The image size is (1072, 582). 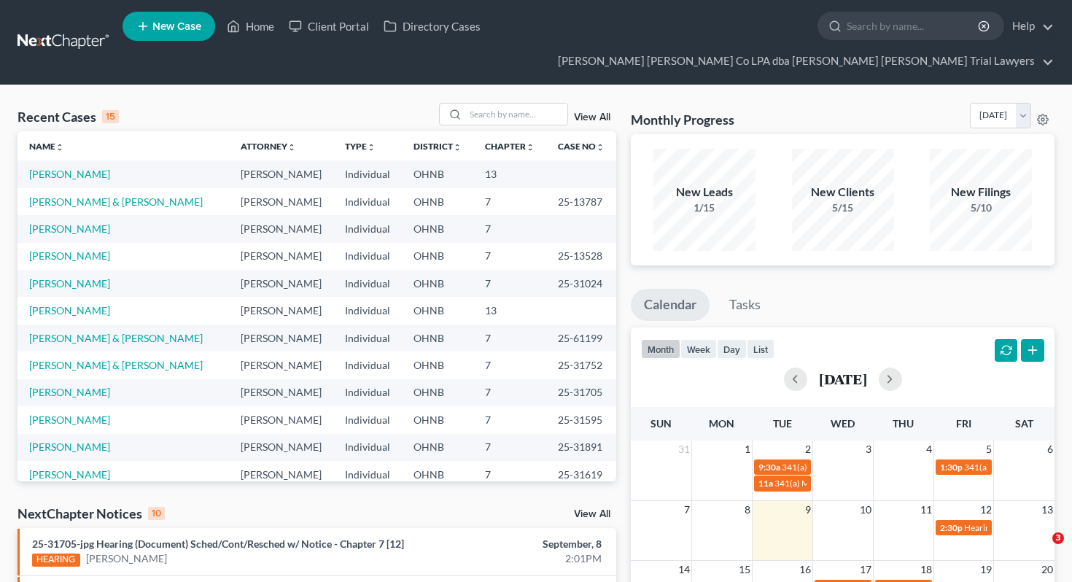 I want to click on div: 10, so click(x=156, y=513).